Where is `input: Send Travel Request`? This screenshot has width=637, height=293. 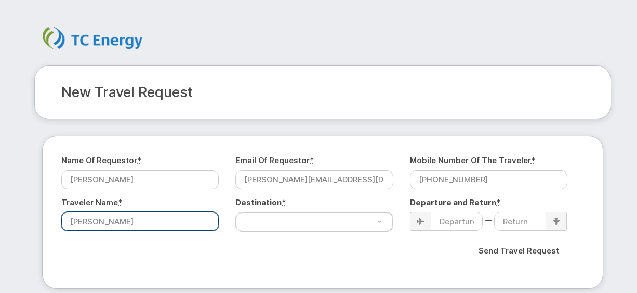
input: Send Travel Request is located at coordinates (519, 251).